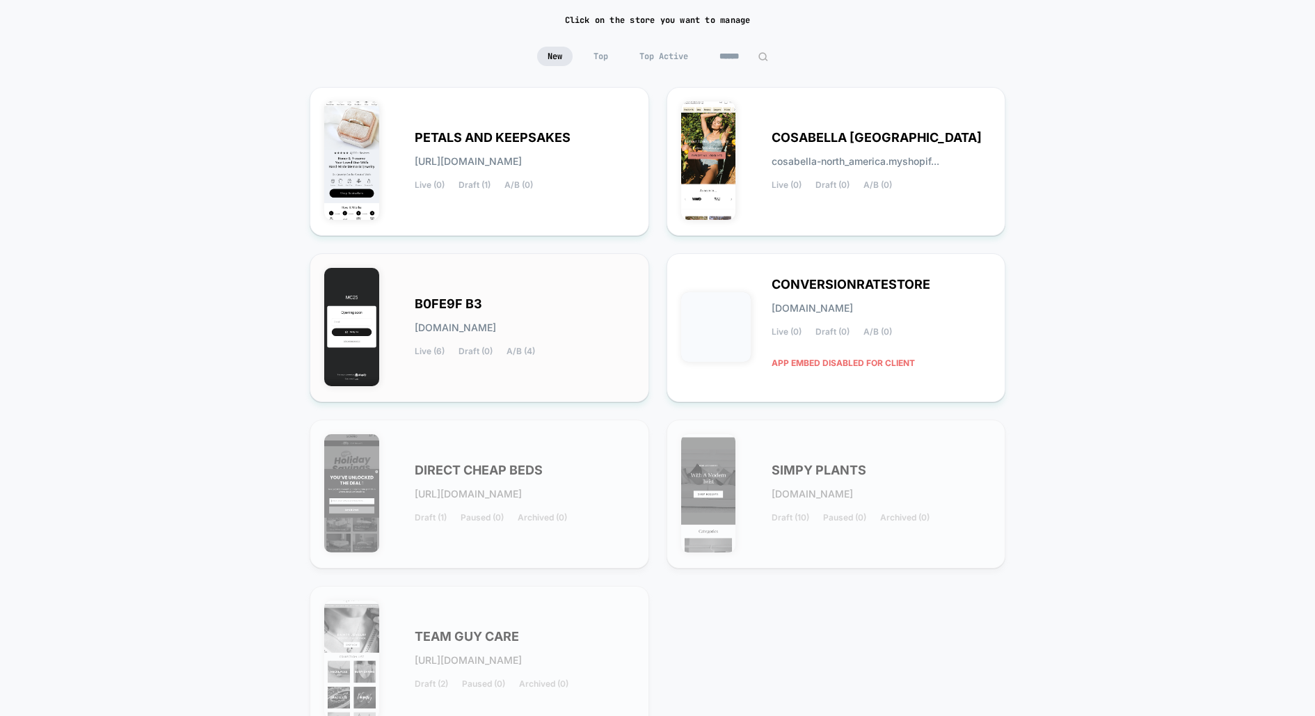 This screenshot has height=716, width=1315. I want to click on img: SIMPY_PLANTS, so click(708, 493).